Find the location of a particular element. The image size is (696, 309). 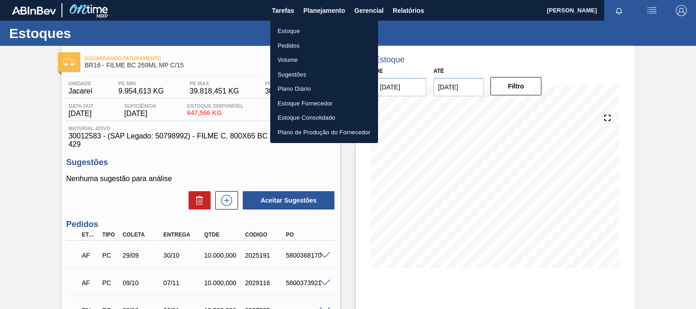

li: Plano Diário is located at coordinates (324, 89).